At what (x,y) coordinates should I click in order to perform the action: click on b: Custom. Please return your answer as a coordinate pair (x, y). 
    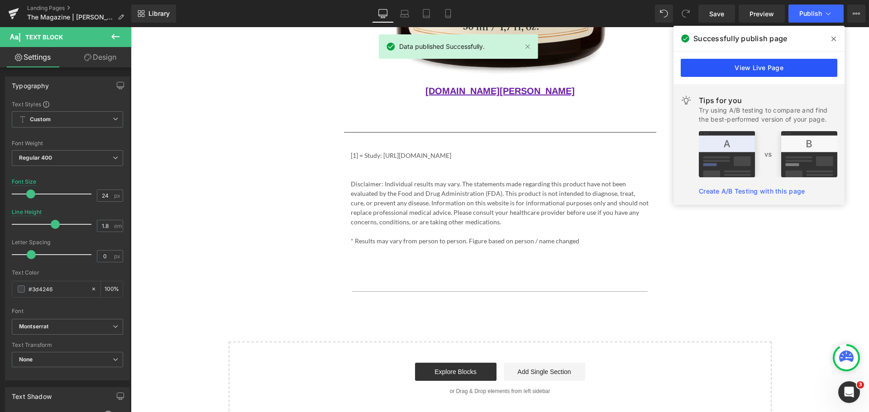
    Looking at the image, I should click on (40, 119).